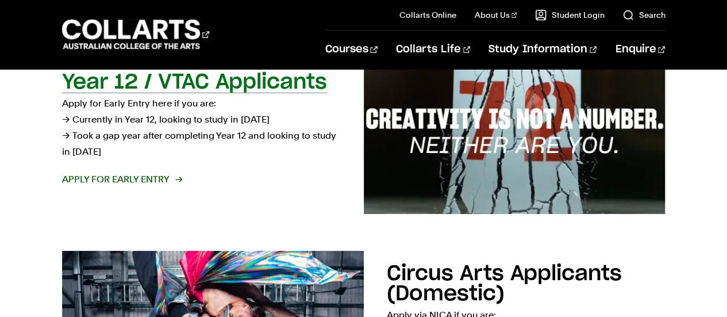 The height and width of the screenshot is (317, 727). Describe the element at coordinates (194, 82) in the screenshot. I see `h2: Year 12 / VTAC Applicants` at that location.